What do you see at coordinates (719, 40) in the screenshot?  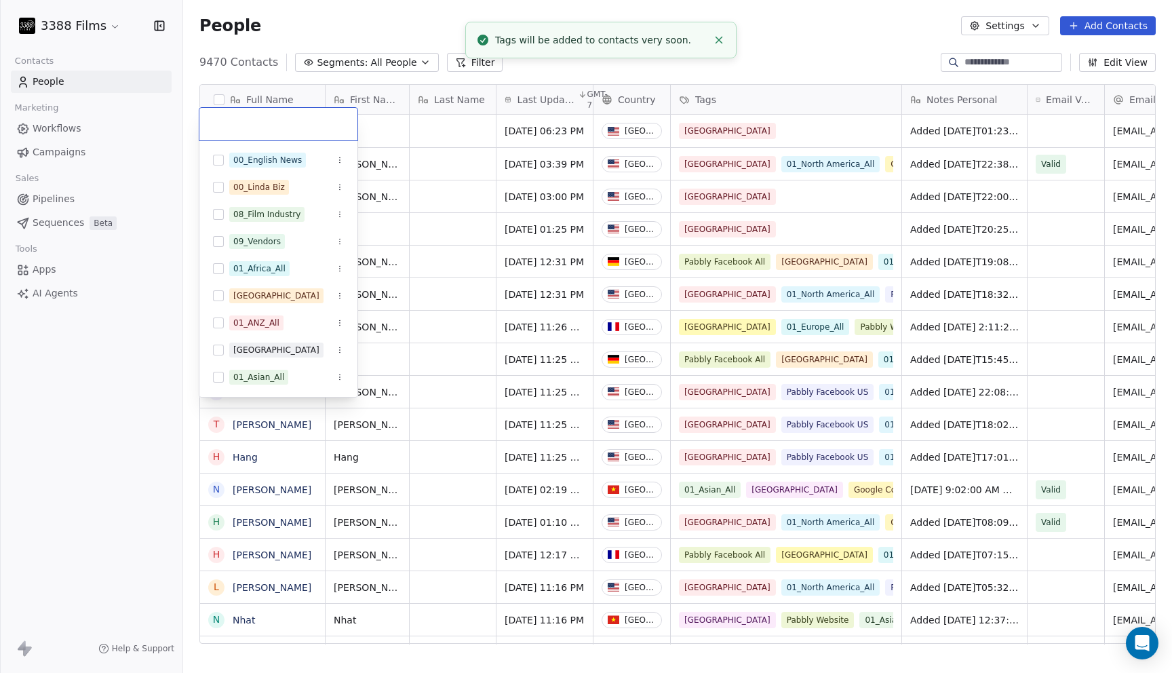 I see `button: Close toast` at bounding box center [719, 40].